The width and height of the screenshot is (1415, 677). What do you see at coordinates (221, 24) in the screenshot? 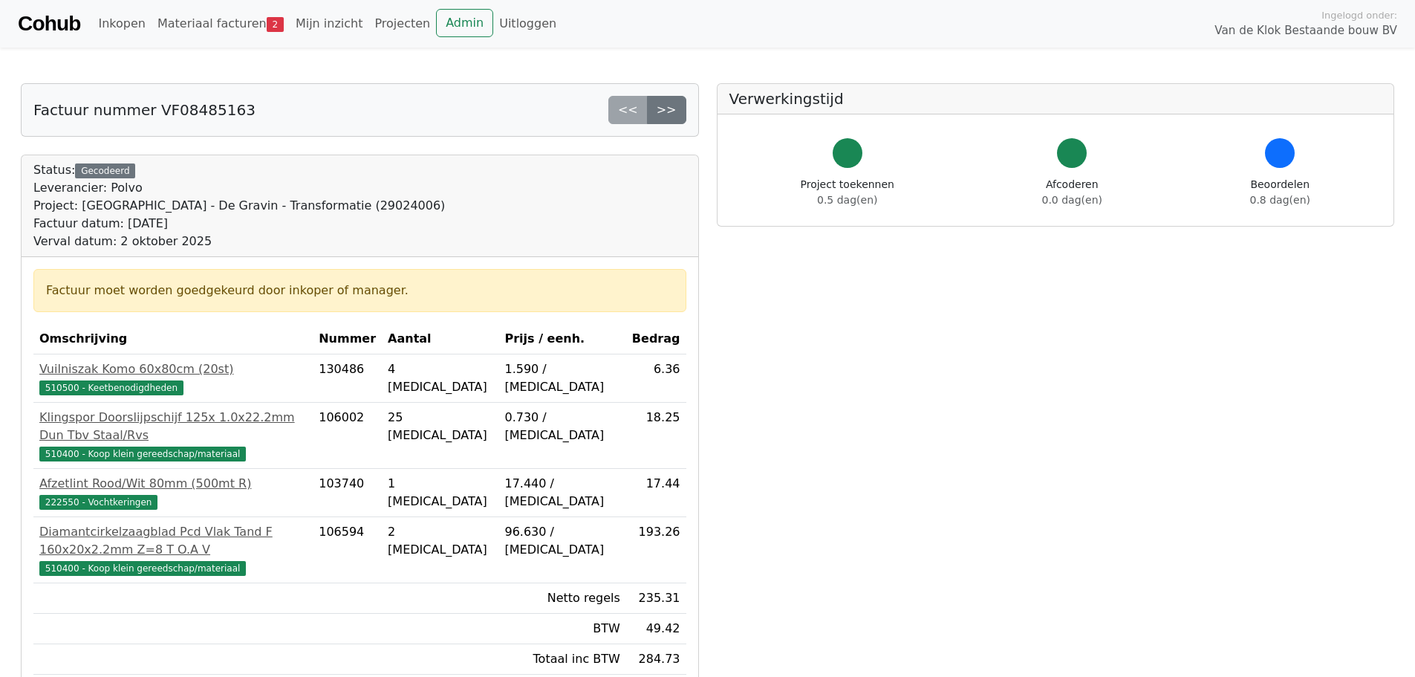
I see `a: Materiaal facturen2` at bounding box center [221, 24].